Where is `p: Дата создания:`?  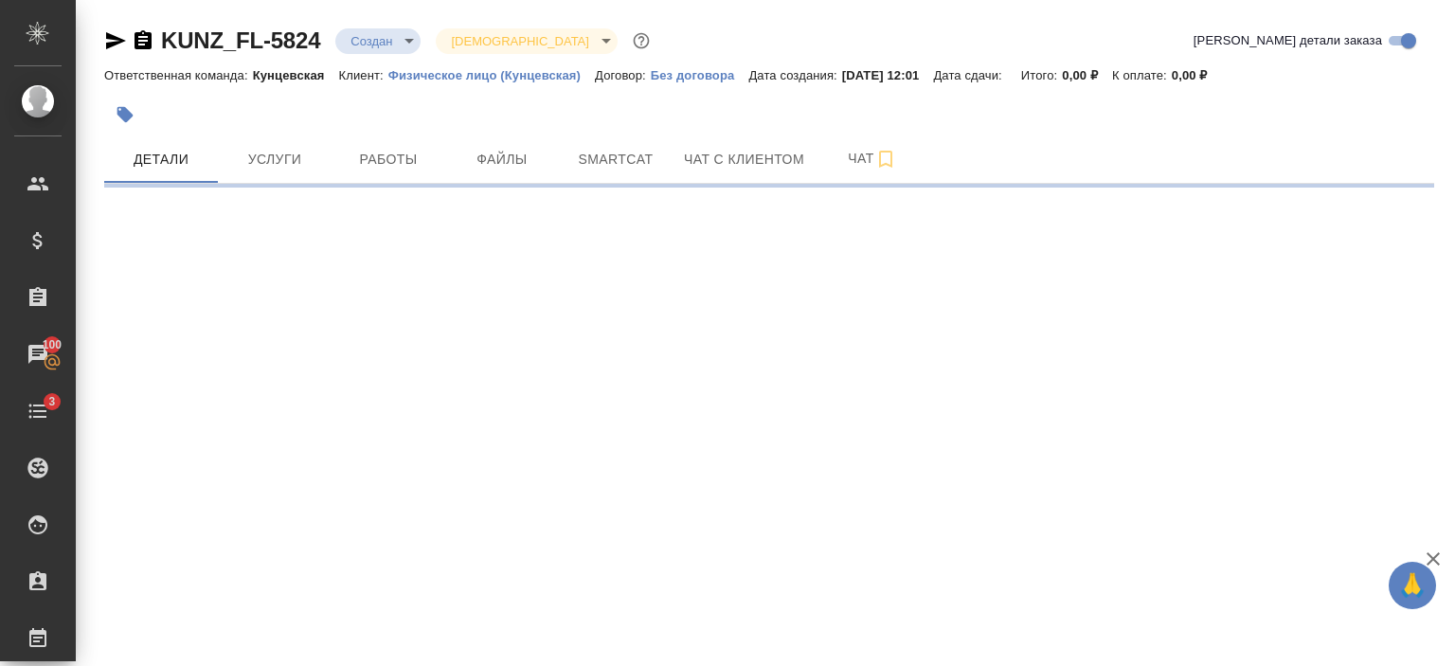 p: Дата создания: is located at coordinates (795, 75).